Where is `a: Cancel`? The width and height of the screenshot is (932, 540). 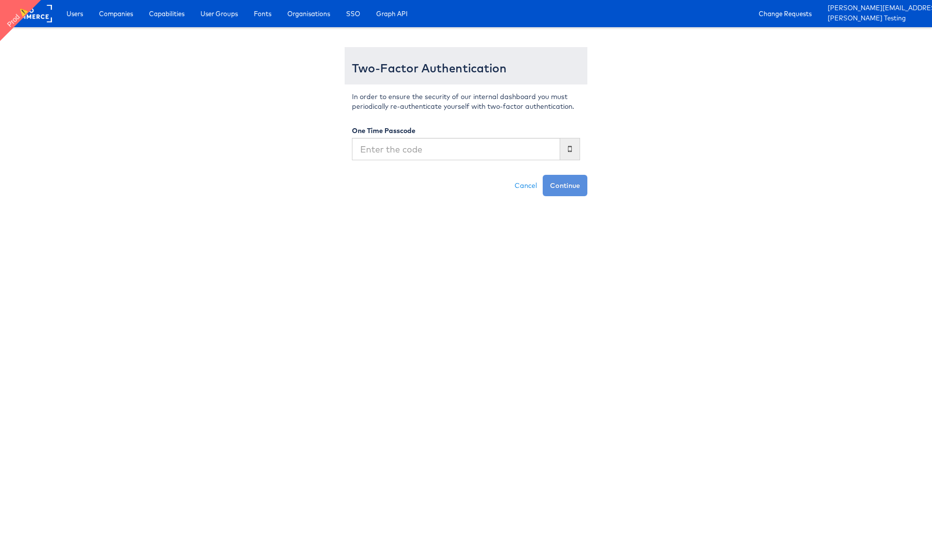 a: Cancel is located at coordinates (526, 185).